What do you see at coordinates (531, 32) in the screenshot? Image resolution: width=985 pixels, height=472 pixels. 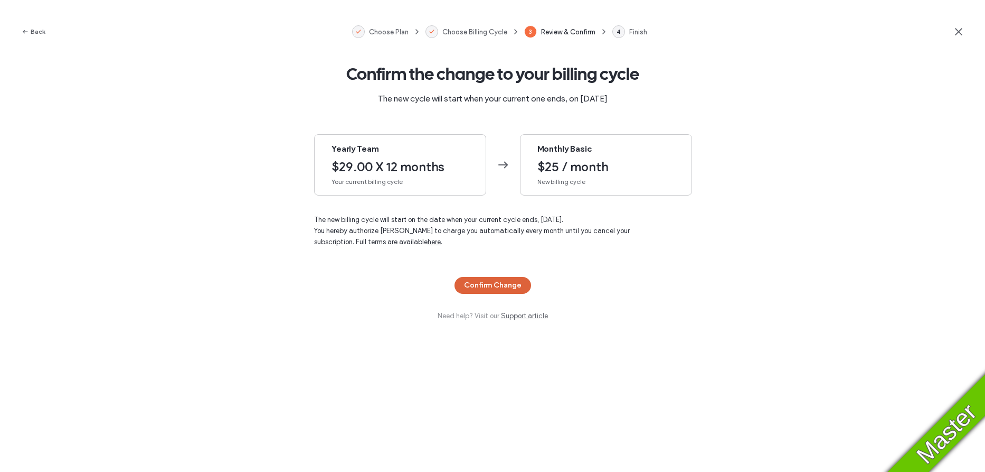 I see `div: 3` at bounding box center [531, 32].